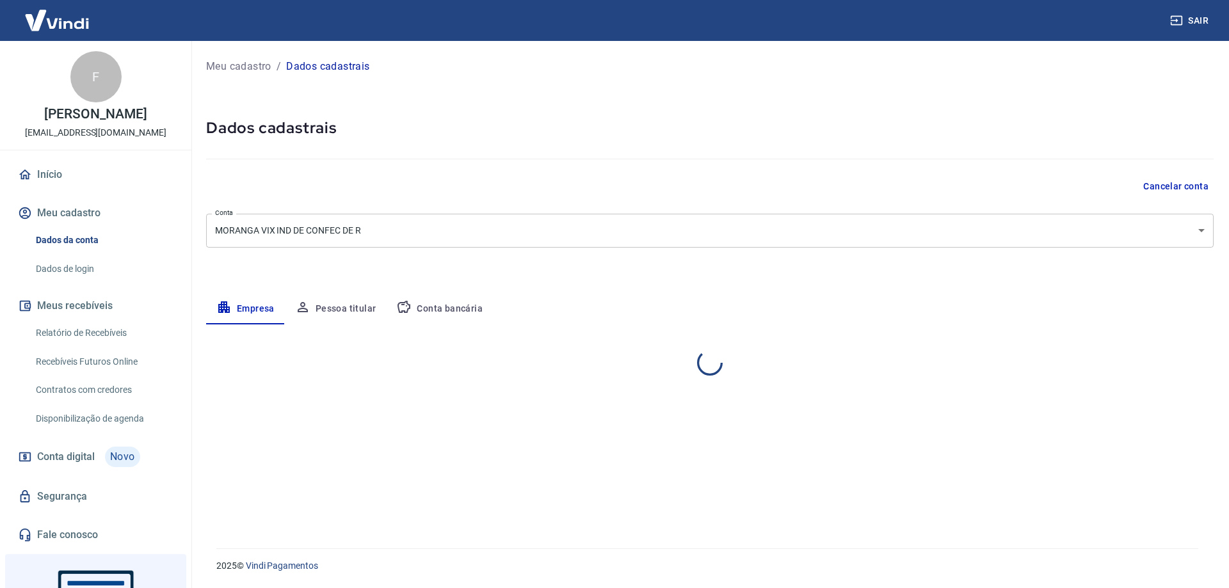 This screenshot has height=588, width=1229. Describe the element at coordinates (439, 309) in the screenshot. I see `button: Conta bancária` at that location.